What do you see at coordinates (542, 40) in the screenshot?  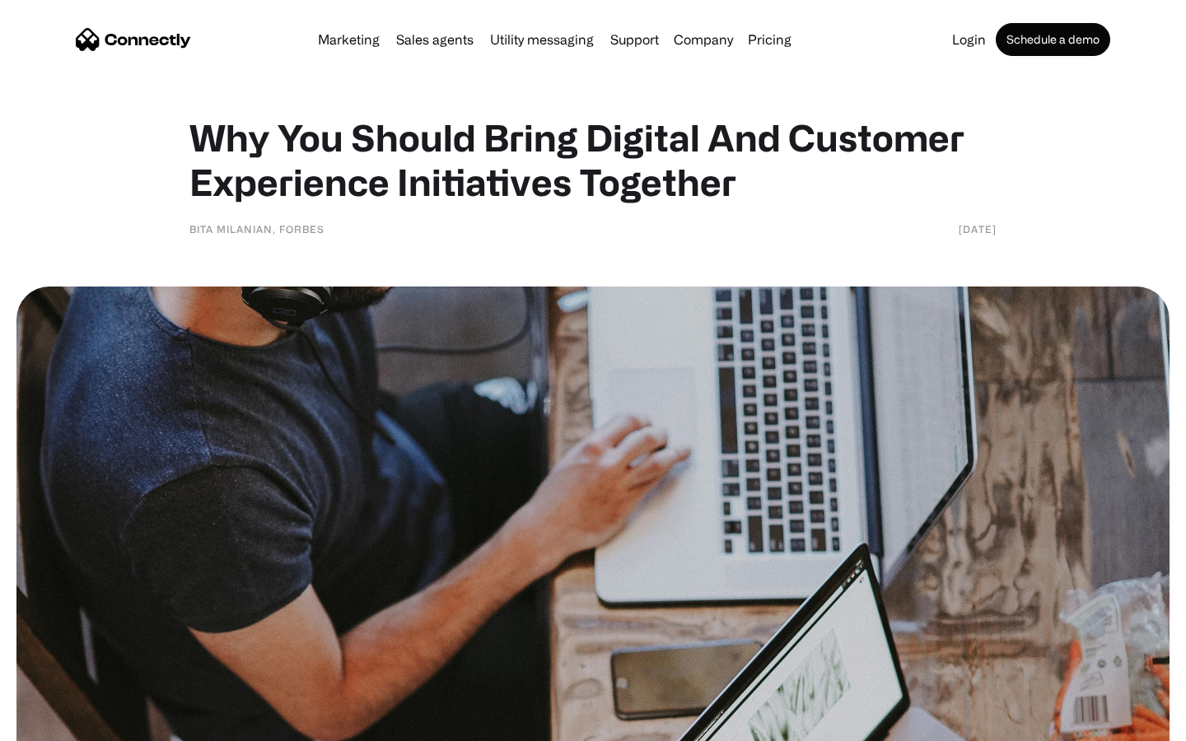 I see `a: Utility messaging` at bounding box center [542, 40].